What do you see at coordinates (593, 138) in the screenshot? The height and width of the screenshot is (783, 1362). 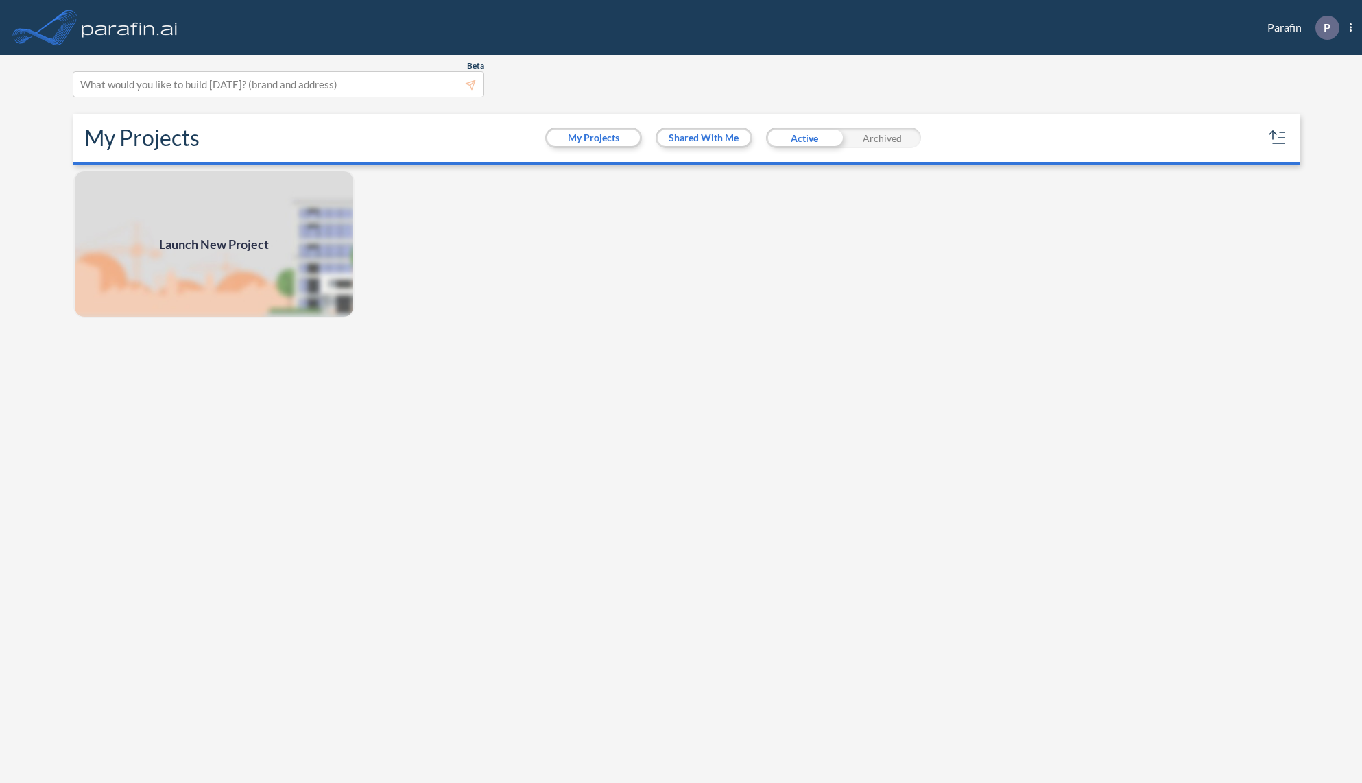 I see `button: My Projects` at bounding box center [593, 138].